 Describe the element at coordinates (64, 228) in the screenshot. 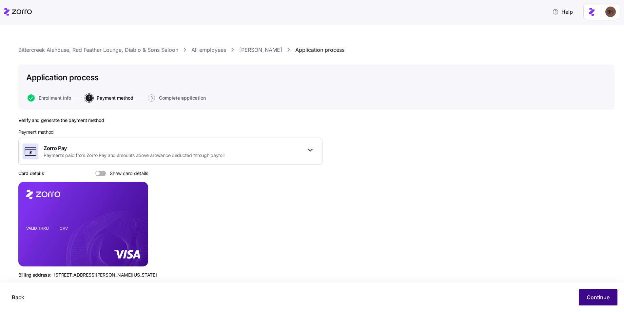

I see `tspan: CVV` at that location.